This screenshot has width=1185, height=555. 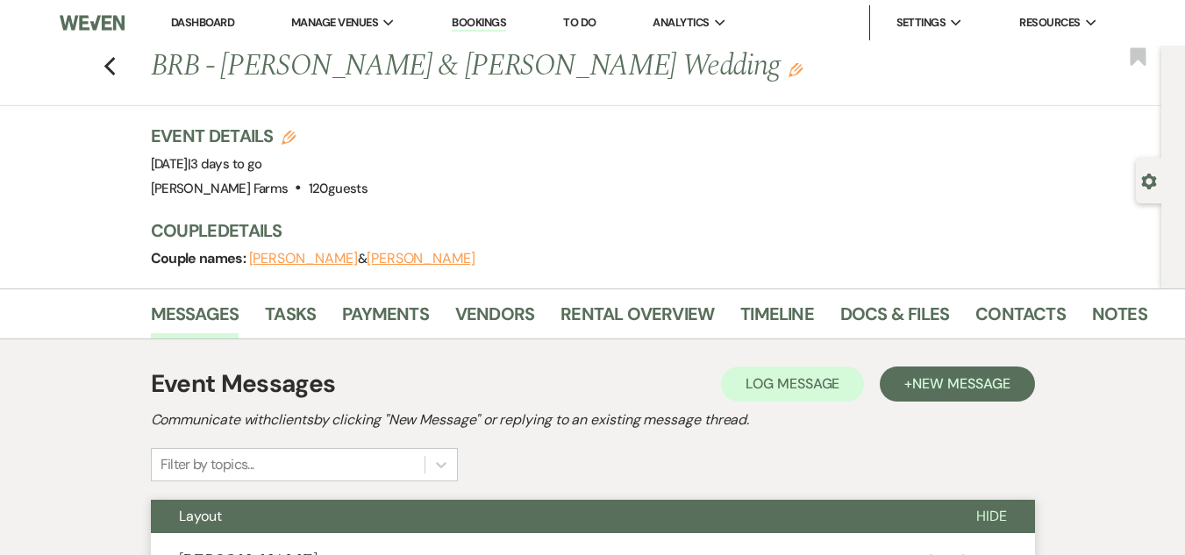 What do you see at coordinates (579, 22) in the screenshot?
I see `a: To Do` at bounding box center [579, 22].